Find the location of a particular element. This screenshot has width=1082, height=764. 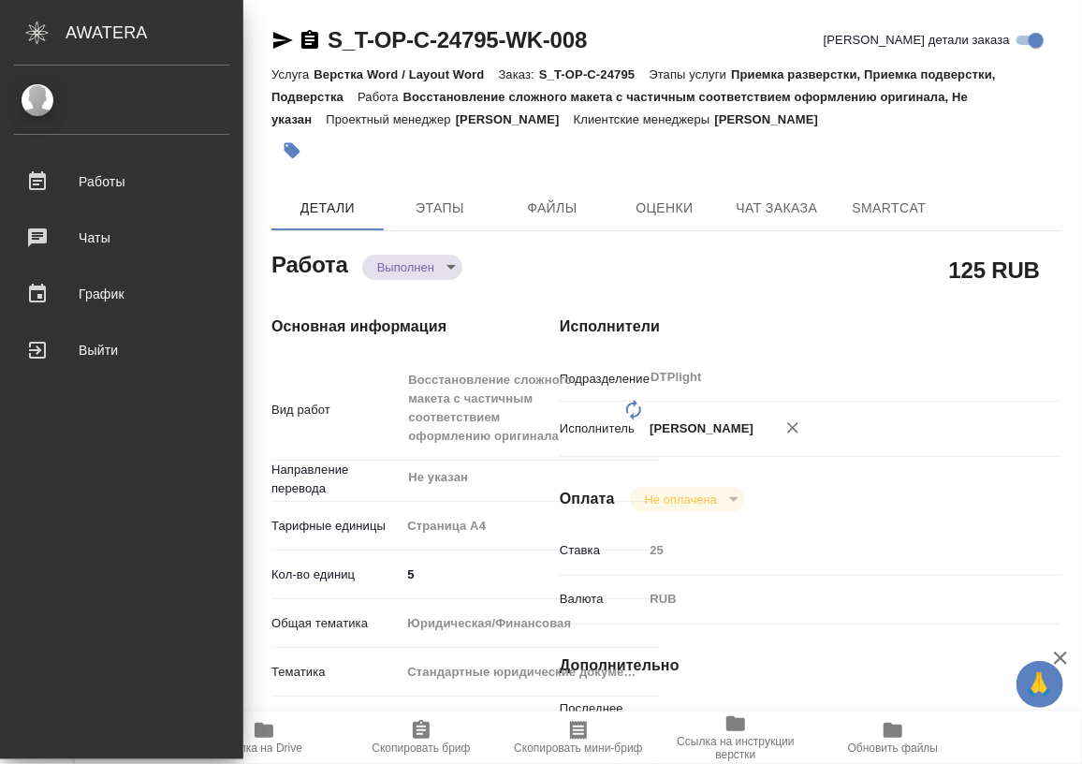

div: Чаты is located at coordinates (122, 238).